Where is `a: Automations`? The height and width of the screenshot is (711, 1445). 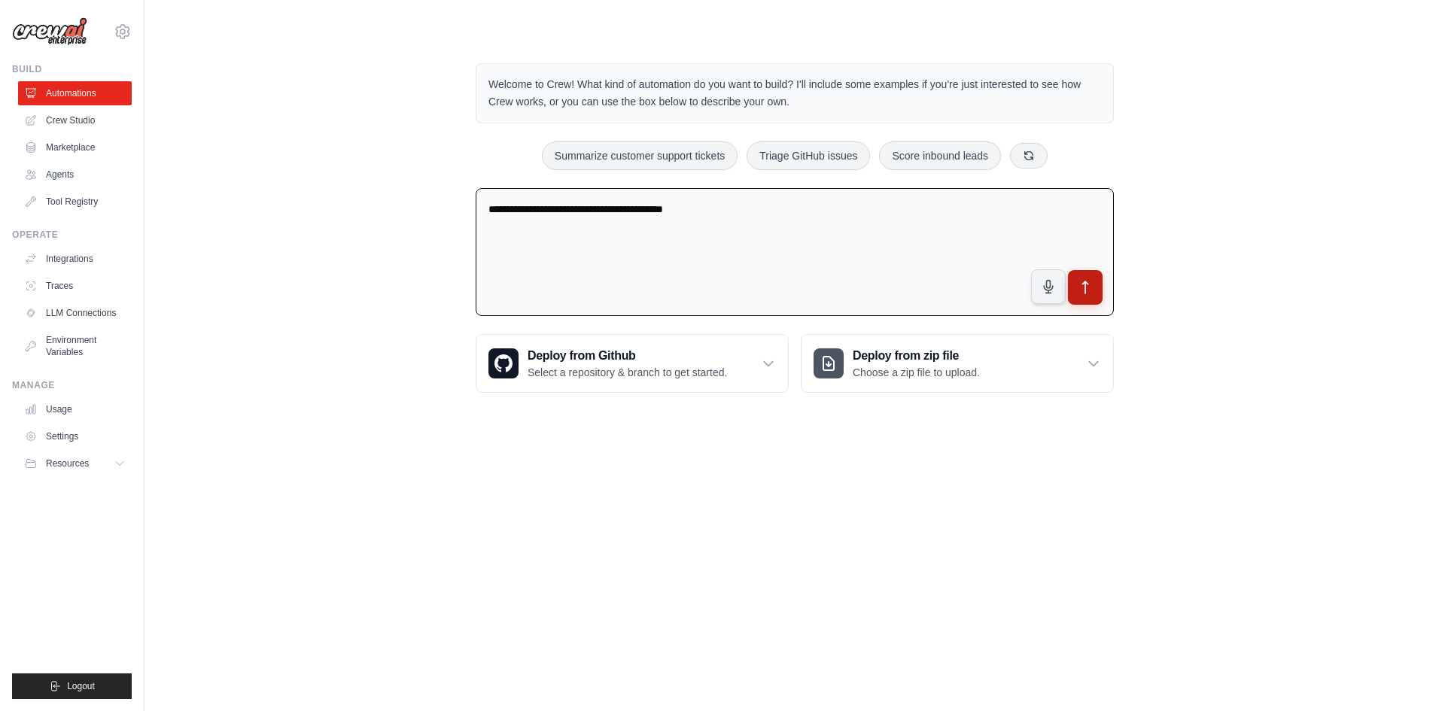 a: Automations is located at coordinates (75, 93).